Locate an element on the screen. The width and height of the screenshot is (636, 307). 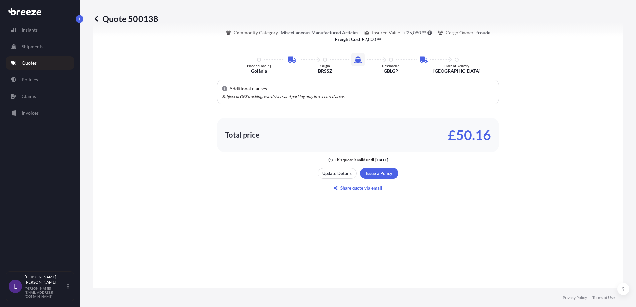
span: 2 is located at coordinates (365, 39).